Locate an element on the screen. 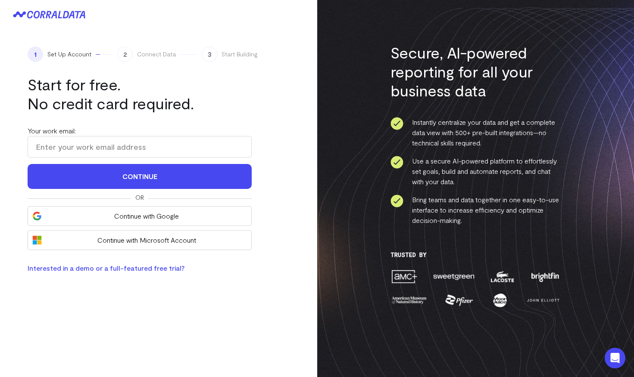 The width and height of the screenshot is (634, 377). a: Interested in a demo or a full-featured free trial? is located at coordinates (106, 268).